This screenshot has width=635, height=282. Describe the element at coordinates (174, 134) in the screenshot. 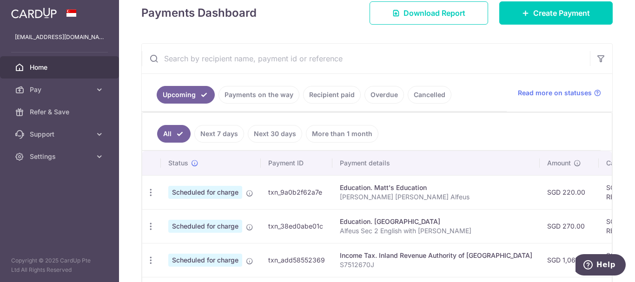

I see `a: All` at that location.